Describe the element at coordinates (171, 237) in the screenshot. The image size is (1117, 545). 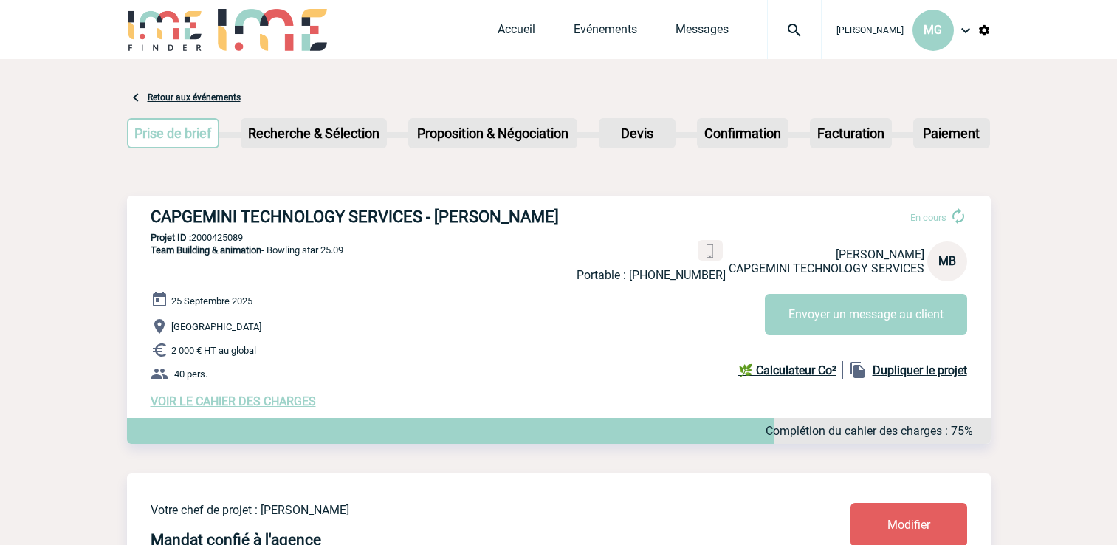
I see `b: Projet ID :` at that location.